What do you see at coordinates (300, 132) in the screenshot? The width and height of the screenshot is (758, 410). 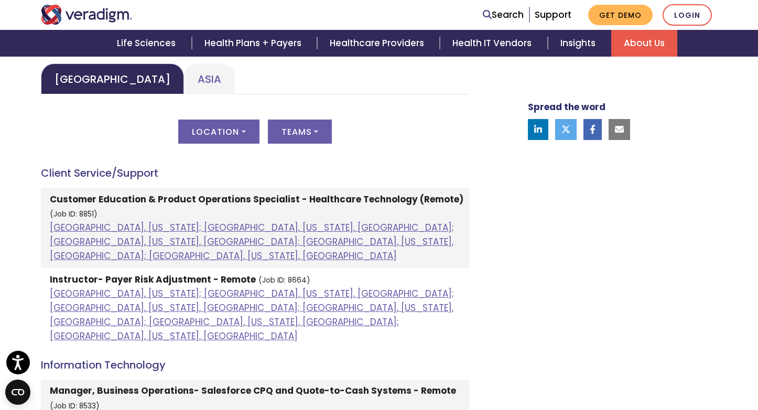 I see `button: Teams` at bounding box center [300, 132].